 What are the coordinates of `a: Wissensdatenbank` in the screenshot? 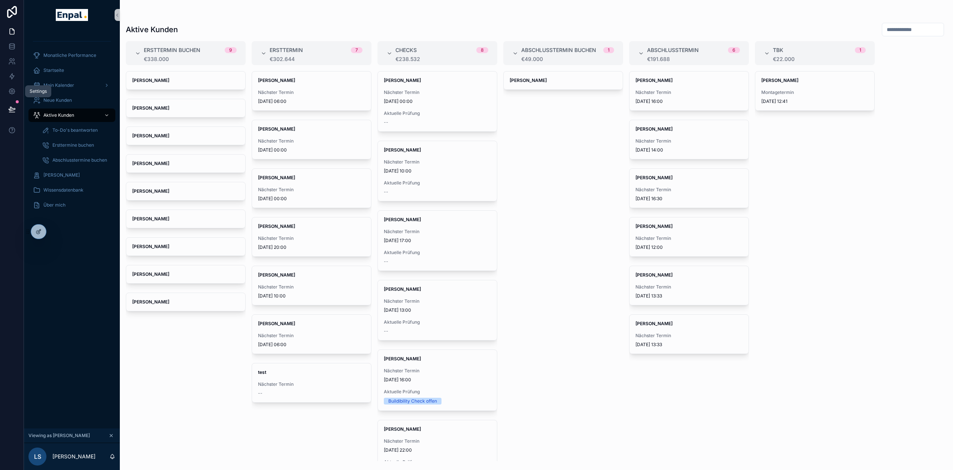 It's located at (72, 190).